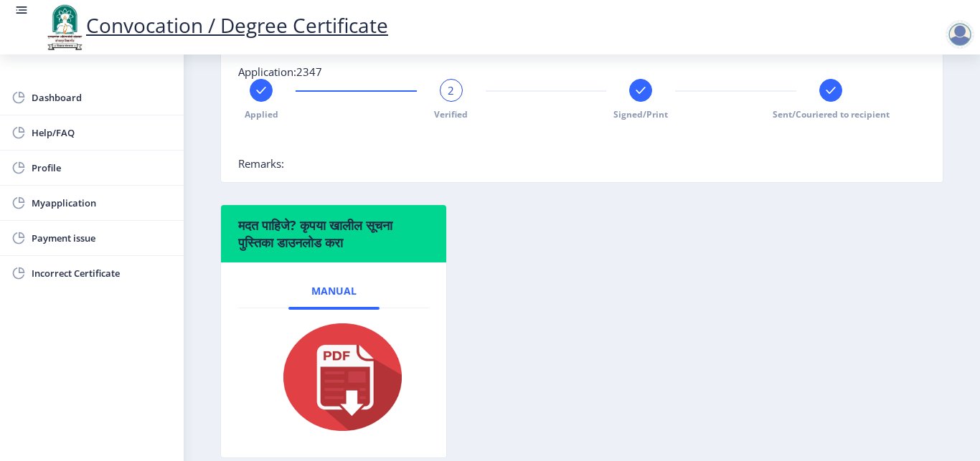  What do you see at coordinates (102, 273) in the screenshot?
I see `span: Incorrect Certificate` at bounding box center [102, 273].